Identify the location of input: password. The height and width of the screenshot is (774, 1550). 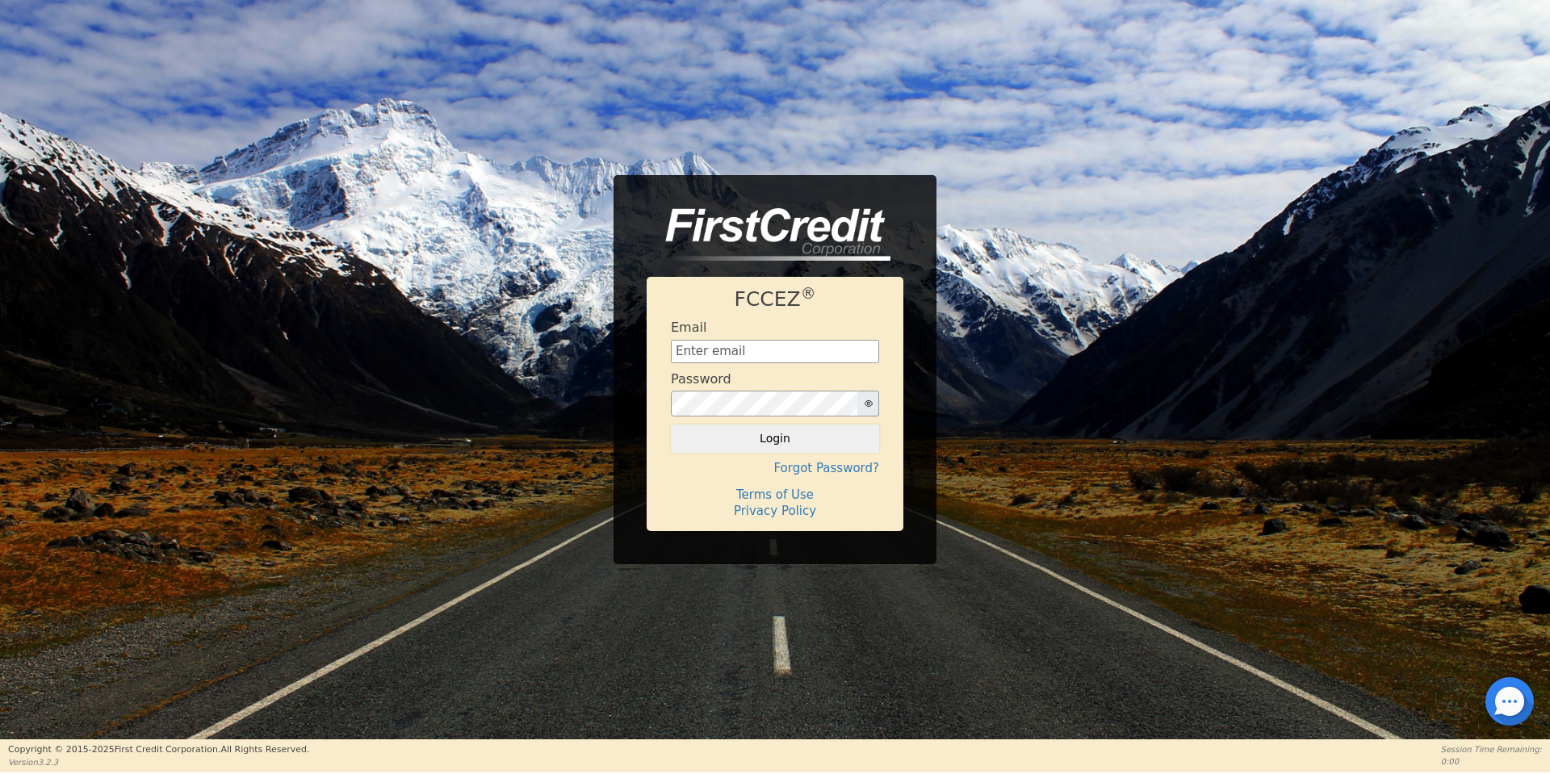
(764, 404).